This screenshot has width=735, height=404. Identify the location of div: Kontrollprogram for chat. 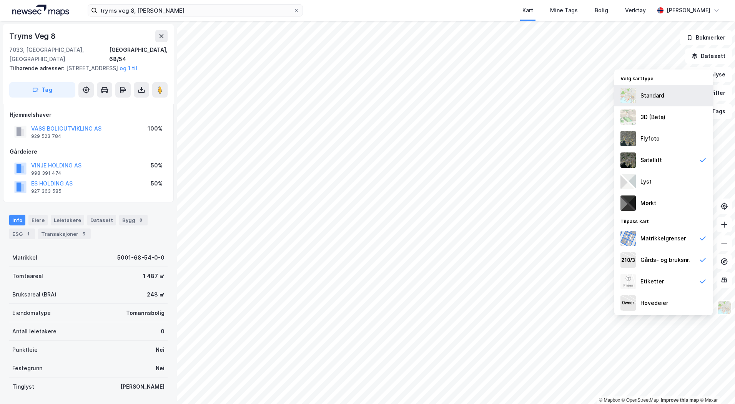
(715, 386).